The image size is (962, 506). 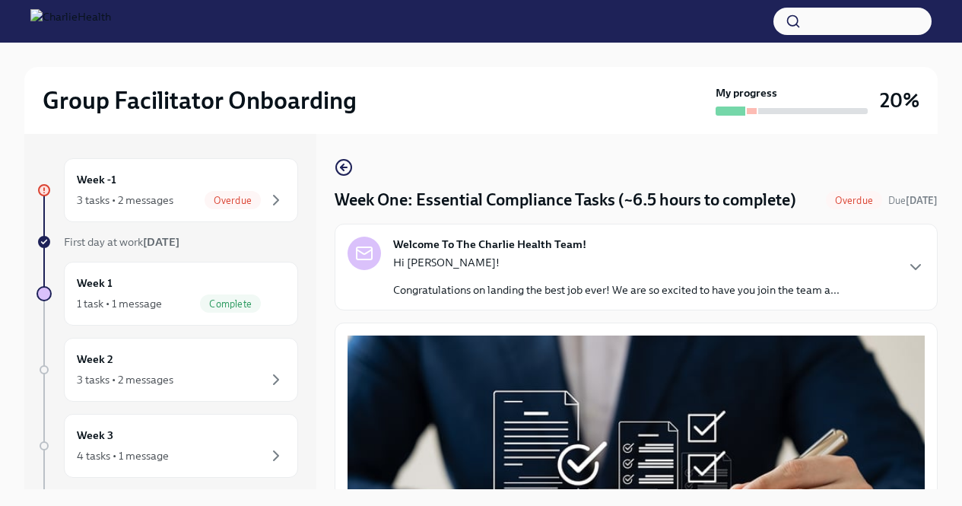 I want to click on a: Week 34 tasks • 1 message, so click(x=167, y=446).